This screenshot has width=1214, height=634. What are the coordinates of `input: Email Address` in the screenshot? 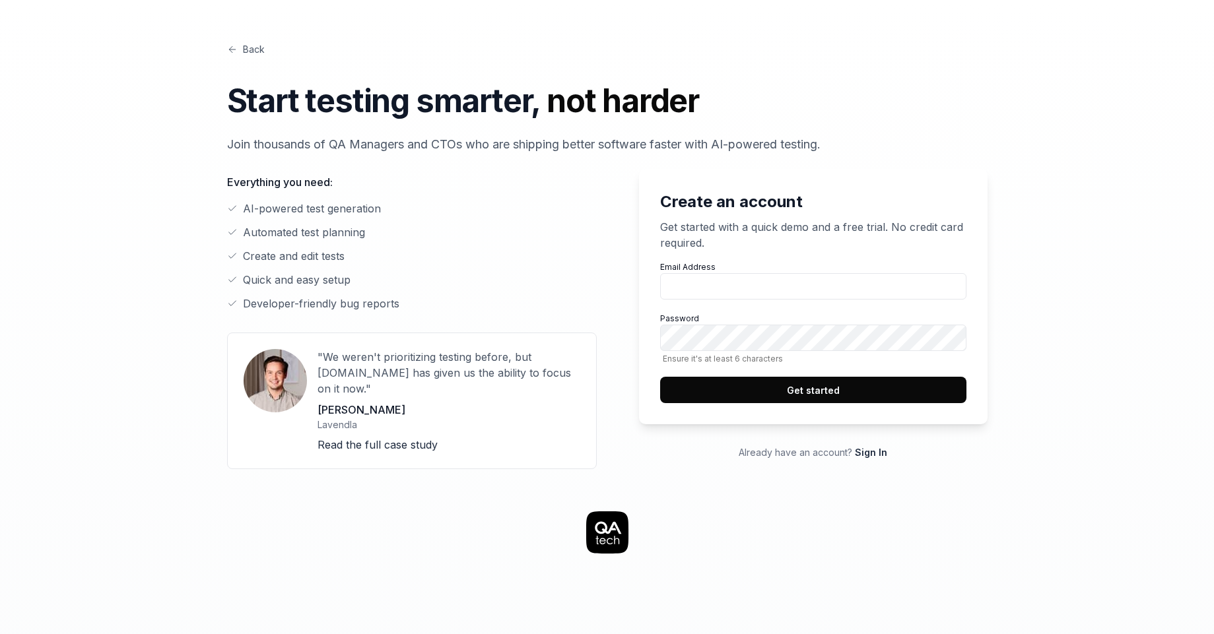 It's located at (813, 286).